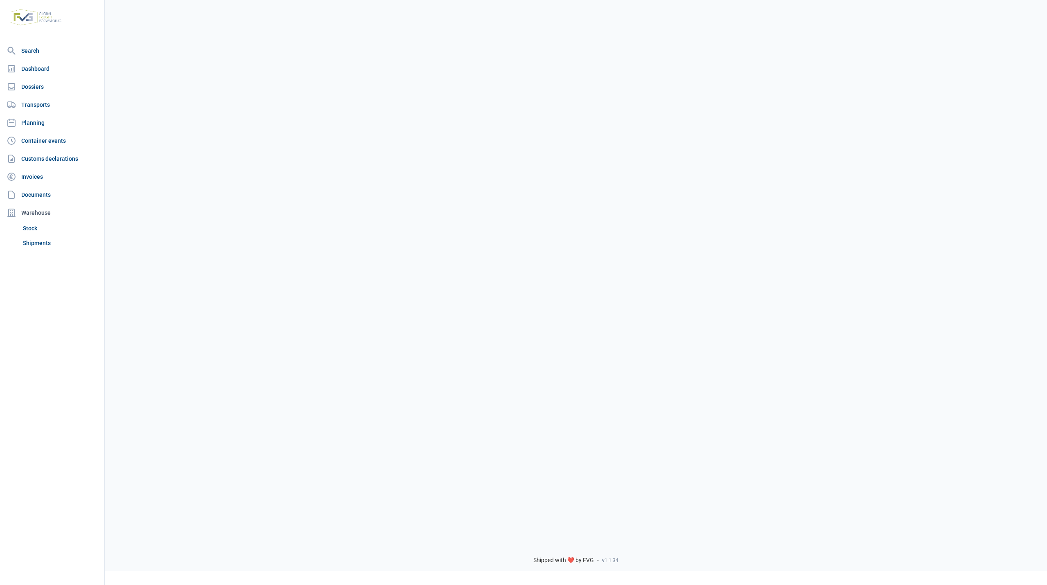  What do you see at coordinates (52, 69) in the screenshot?
I see `a: Dashboard` at bounding box center [52, 69].